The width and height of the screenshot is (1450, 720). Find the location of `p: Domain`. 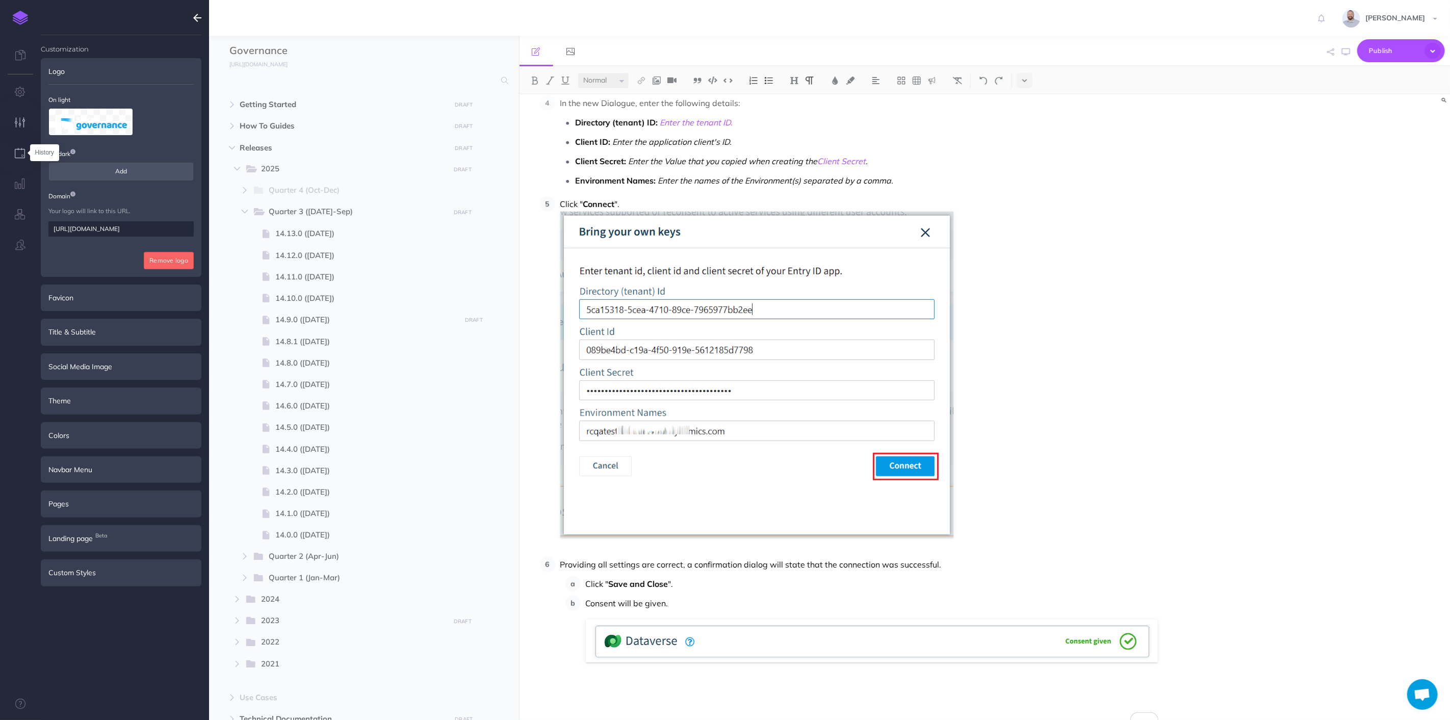

p: Domain is located at coordinates (121, 196).